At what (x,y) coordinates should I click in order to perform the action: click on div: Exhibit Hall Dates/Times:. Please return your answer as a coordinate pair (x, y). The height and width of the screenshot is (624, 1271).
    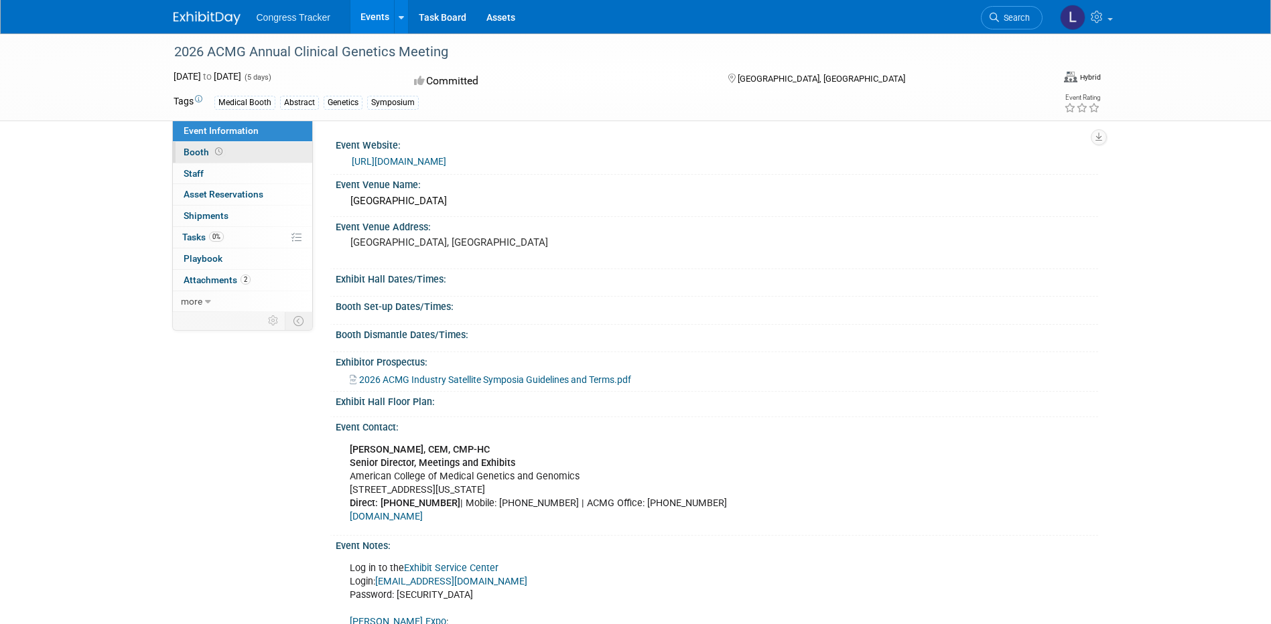
    Looking at the image, I should click on (717, 277).